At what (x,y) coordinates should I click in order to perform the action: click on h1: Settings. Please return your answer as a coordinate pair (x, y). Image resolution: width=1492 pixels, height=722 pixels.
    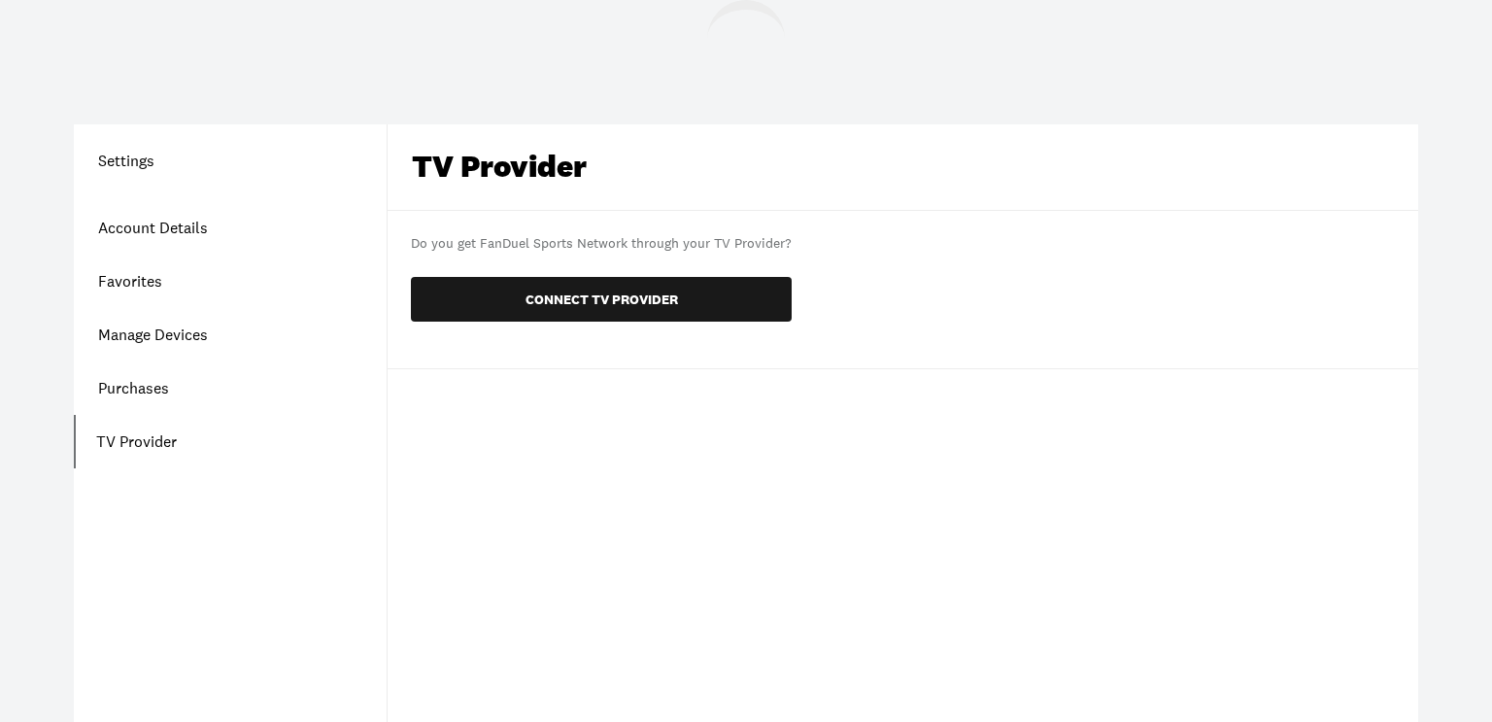
    Looking at the image, I should click on (230, 160).